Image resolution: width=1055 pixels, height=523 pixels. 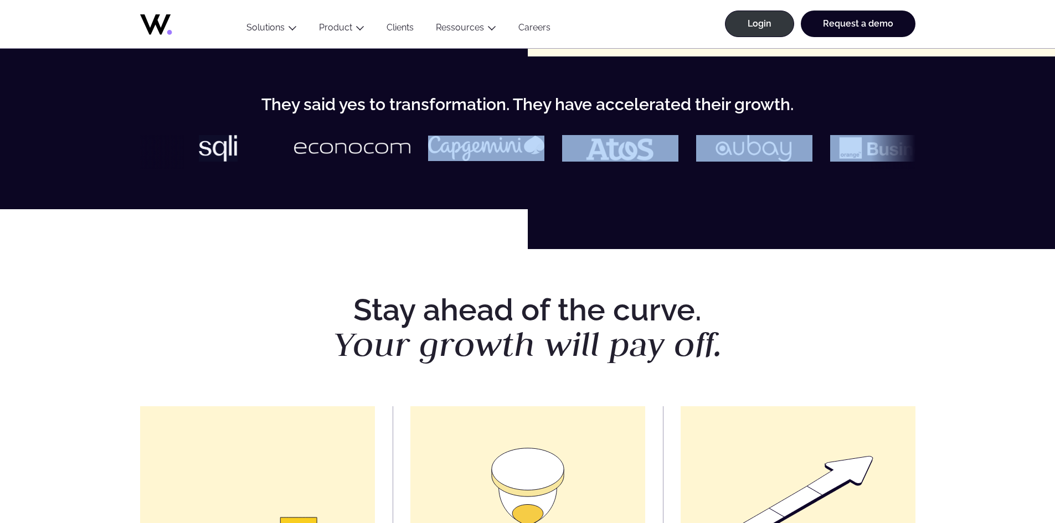 I want to click on a: Ressources, so click(x=460, y=27).